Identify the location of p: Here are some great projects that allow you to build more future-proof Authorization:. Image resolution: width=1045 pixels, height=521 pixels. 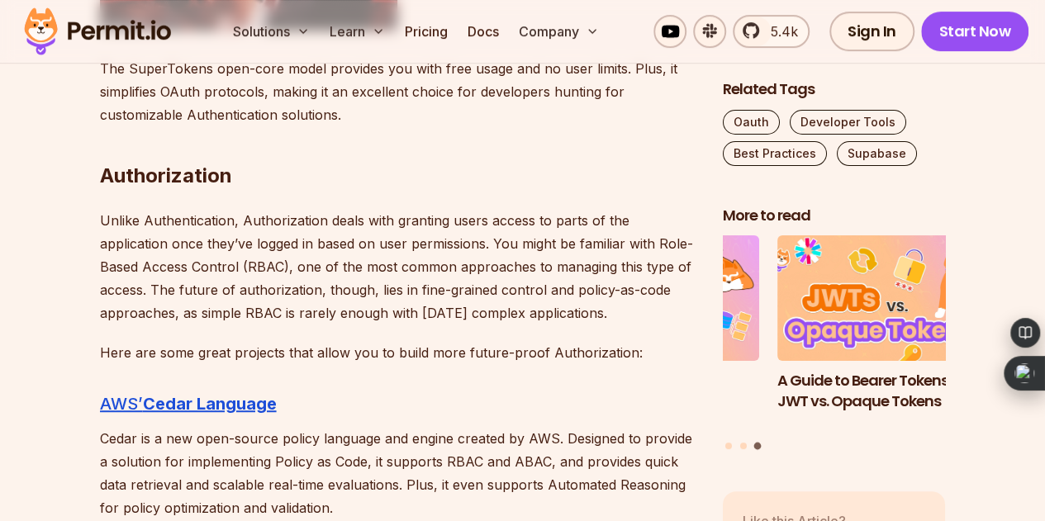
(398, 353).